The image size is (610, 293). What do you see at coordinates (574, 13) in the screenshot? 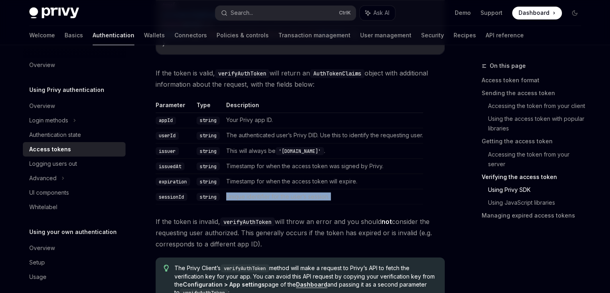
I see `button: Toggle dark mode` at bounding box center [574, 13].